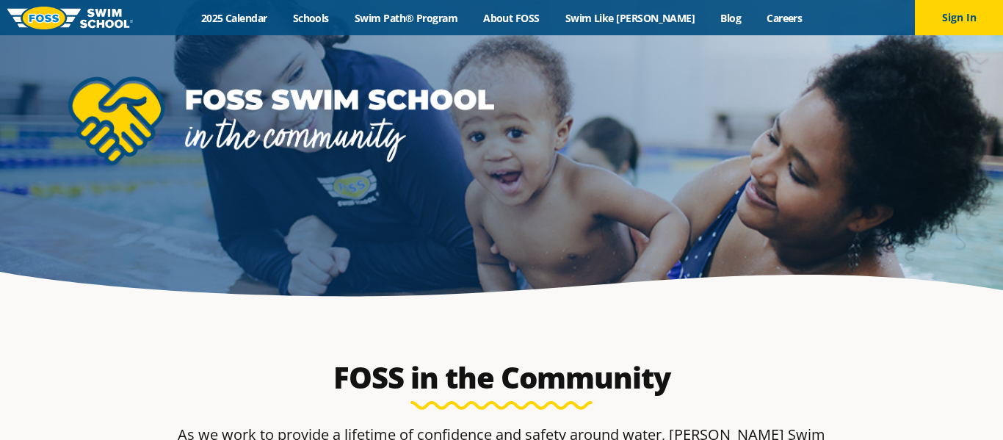 The image size is (1003, 440). I want to click on h2: FOSS in the Community, so click(501, 377).